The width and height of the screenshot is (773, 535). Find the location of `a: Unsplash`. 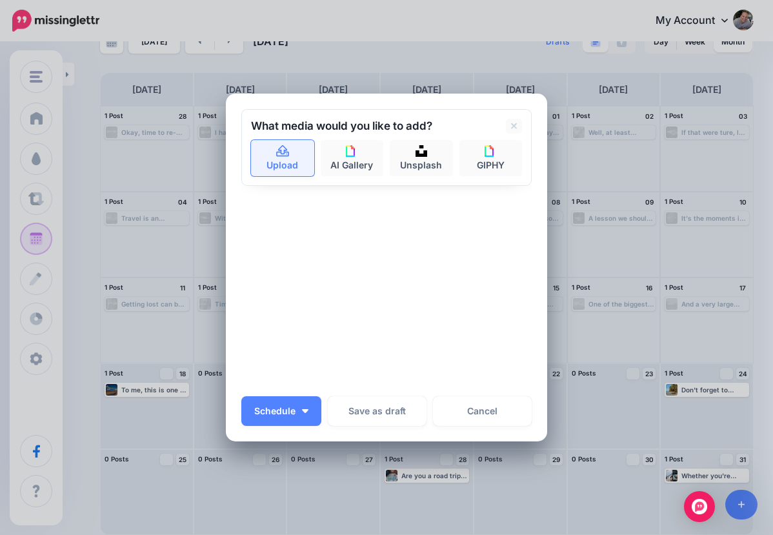

a: Unsplash is located at coordinates (422, 158).